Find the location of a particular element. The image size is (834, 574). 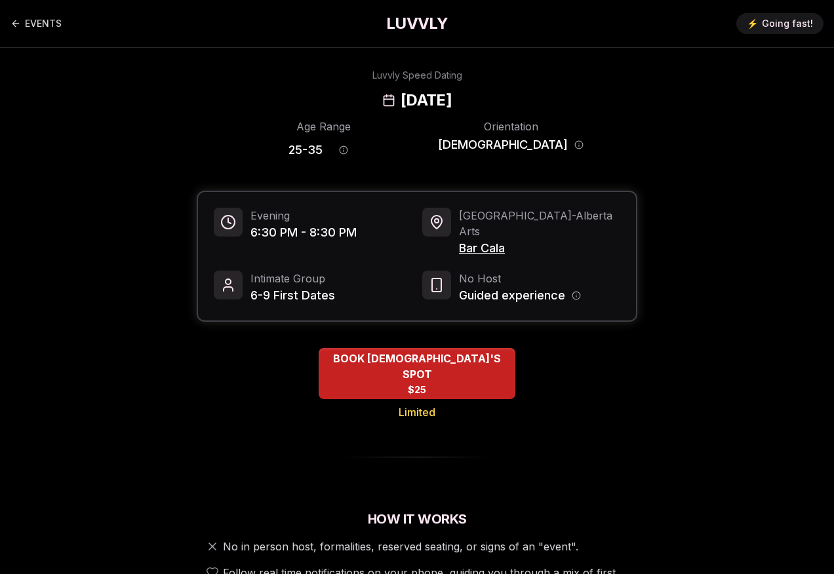

button: BOOK QUEER WOMEN'S SPOT - Limited is located at coordinates (417, 374).